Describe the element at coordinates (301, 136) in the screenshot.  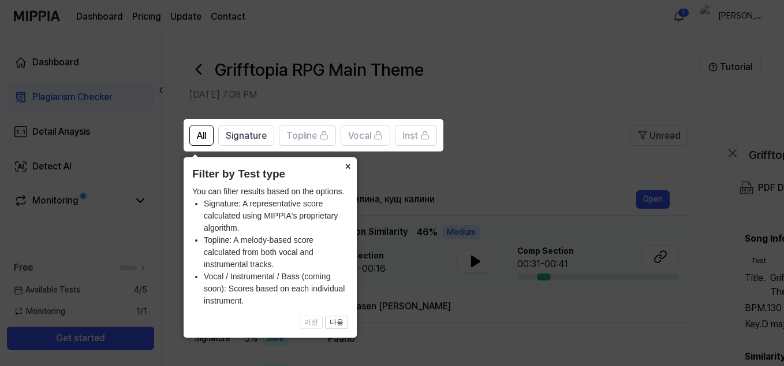
I see `span: Topline` at that location.